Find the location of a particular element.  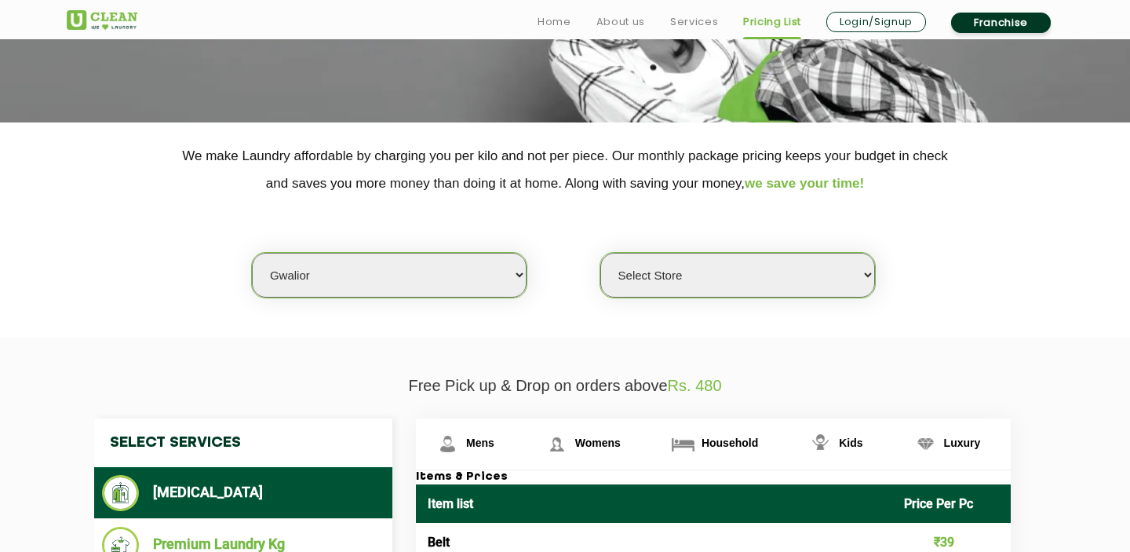

p: We make Laundry affordable by charging you per kilo and not per piece. Our monthly package pricin... is located at coordinates (565, 169).